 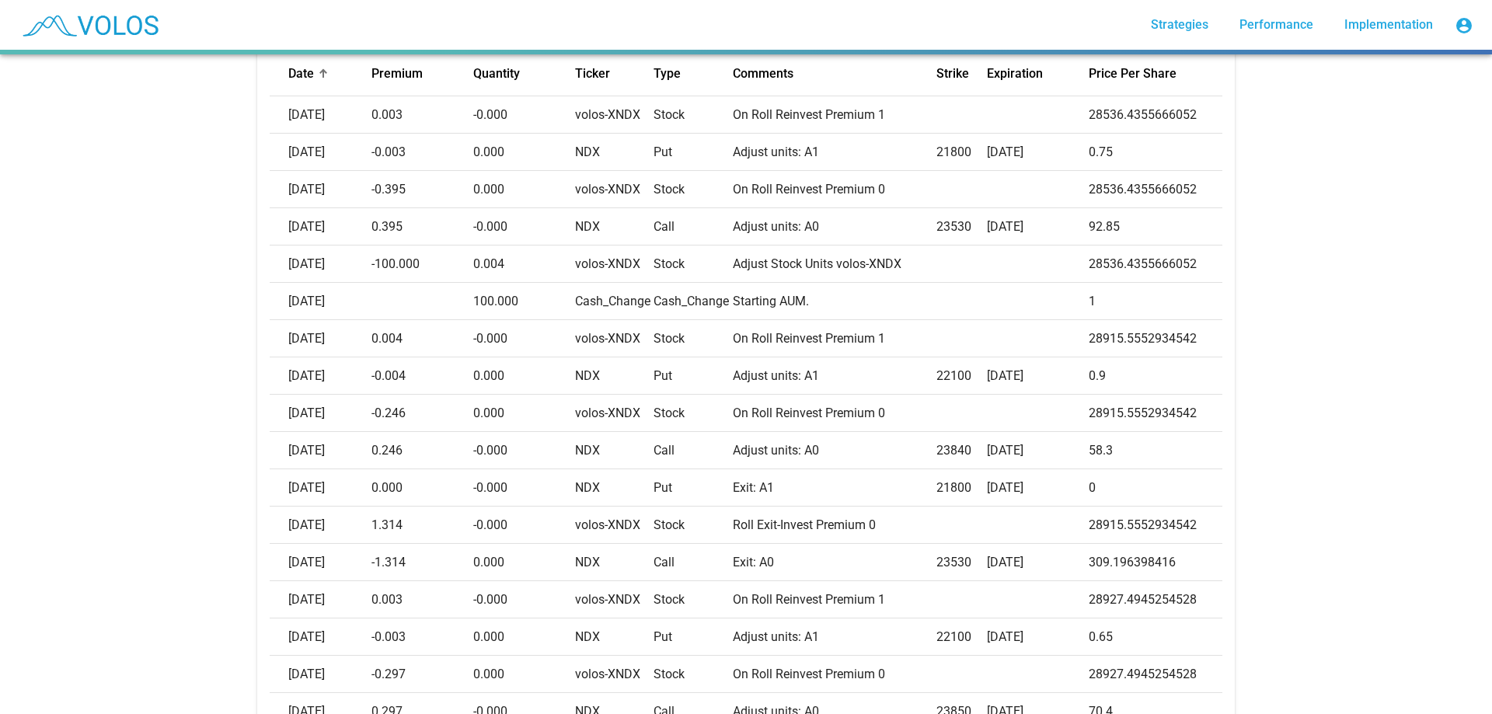 I want to click on td: 0.65, so click(x=1155, y=637).